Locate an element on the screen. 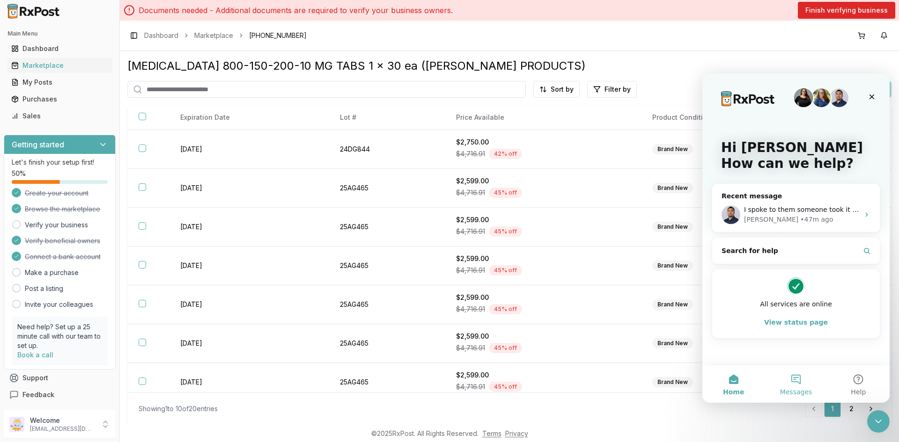  th: Price Available is located at coordinates (542, 117).